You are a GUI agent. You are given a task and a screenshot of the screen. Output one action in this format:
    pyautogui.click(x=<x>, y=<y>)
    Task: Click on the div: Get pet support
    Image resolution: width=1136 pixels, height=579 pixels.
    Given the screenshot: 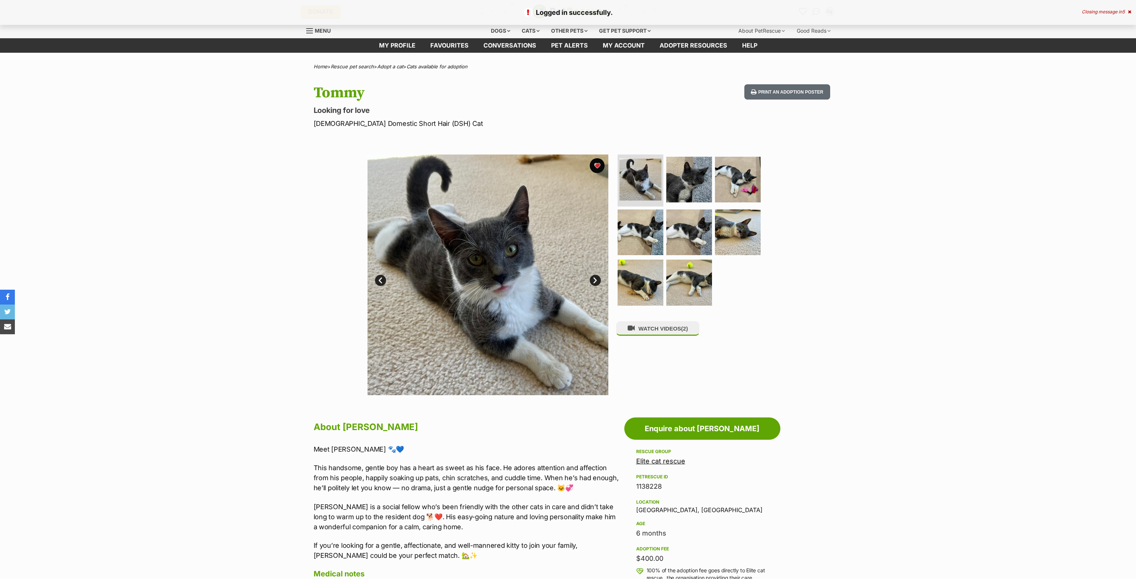 What is the action you would take?
    pyautogui.click(x=625, y=31)
    